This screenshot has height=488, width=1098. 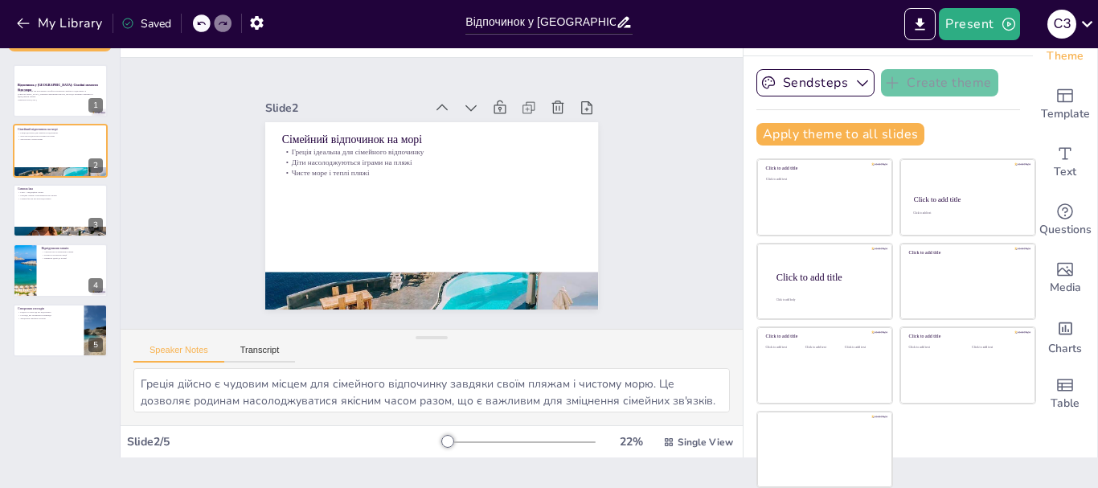 What do you see at coordinates (920, 24) in the screenshot?
I see `button: Export to PowerPoint` at bounding box center [920, 24].